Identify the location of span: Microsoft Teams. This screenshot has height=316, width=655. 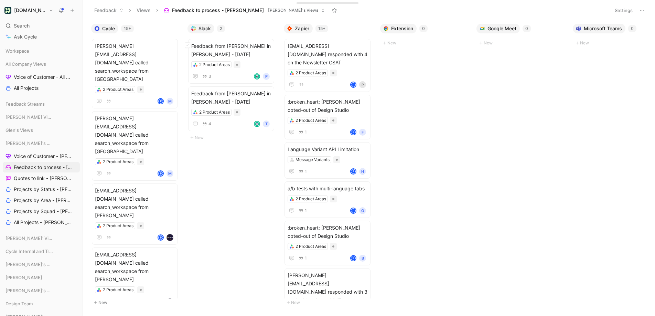
(603, 29).